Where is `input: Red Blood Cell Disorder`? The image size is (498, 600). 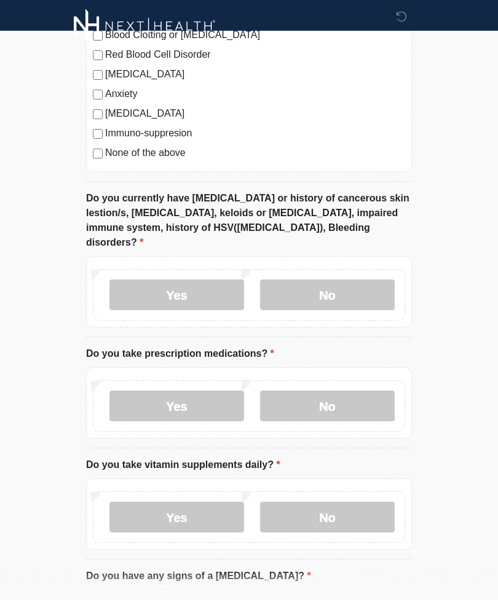 input: Red Blood Cell Disorder is located at coordinates (98, 56).